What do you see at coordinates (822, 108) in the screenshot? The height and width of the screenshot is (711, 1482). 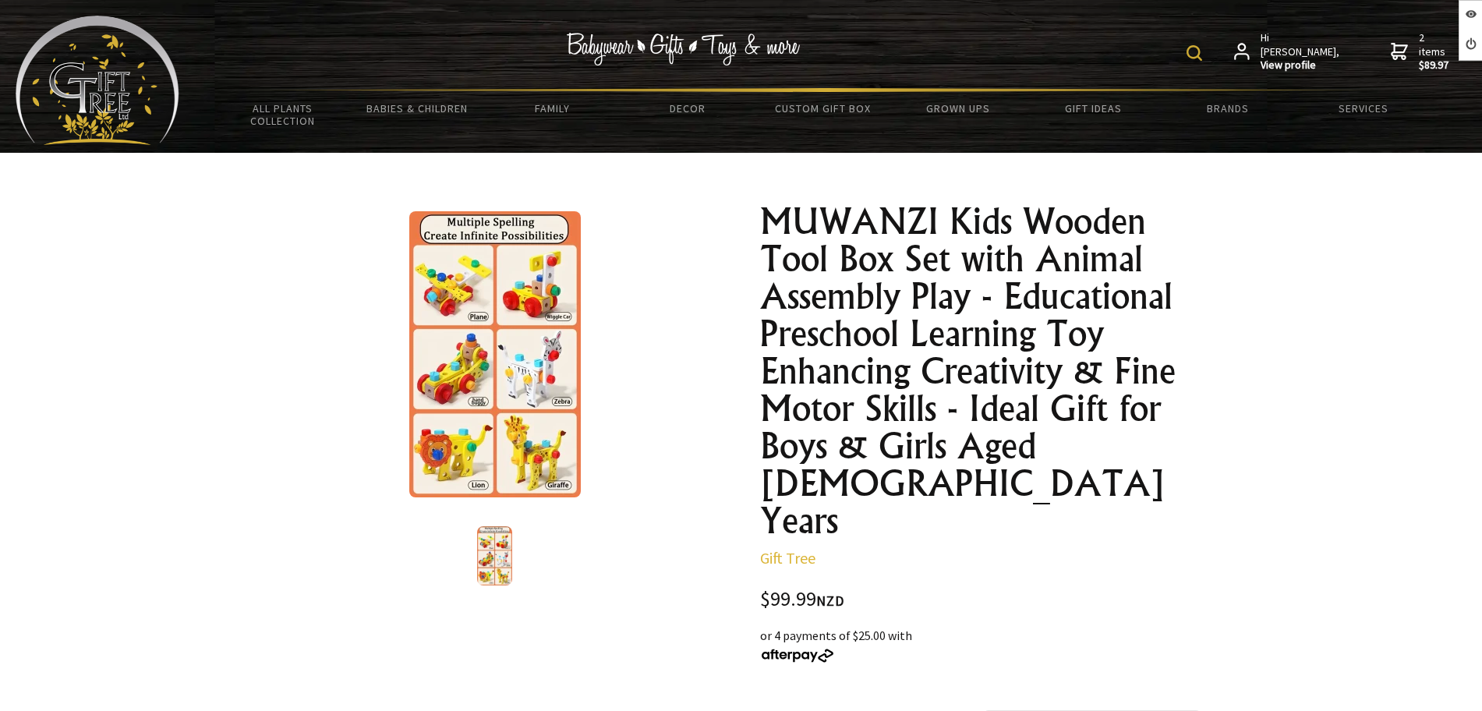 I see `a: Custom Gift Box` at bounding box center [822, 108].